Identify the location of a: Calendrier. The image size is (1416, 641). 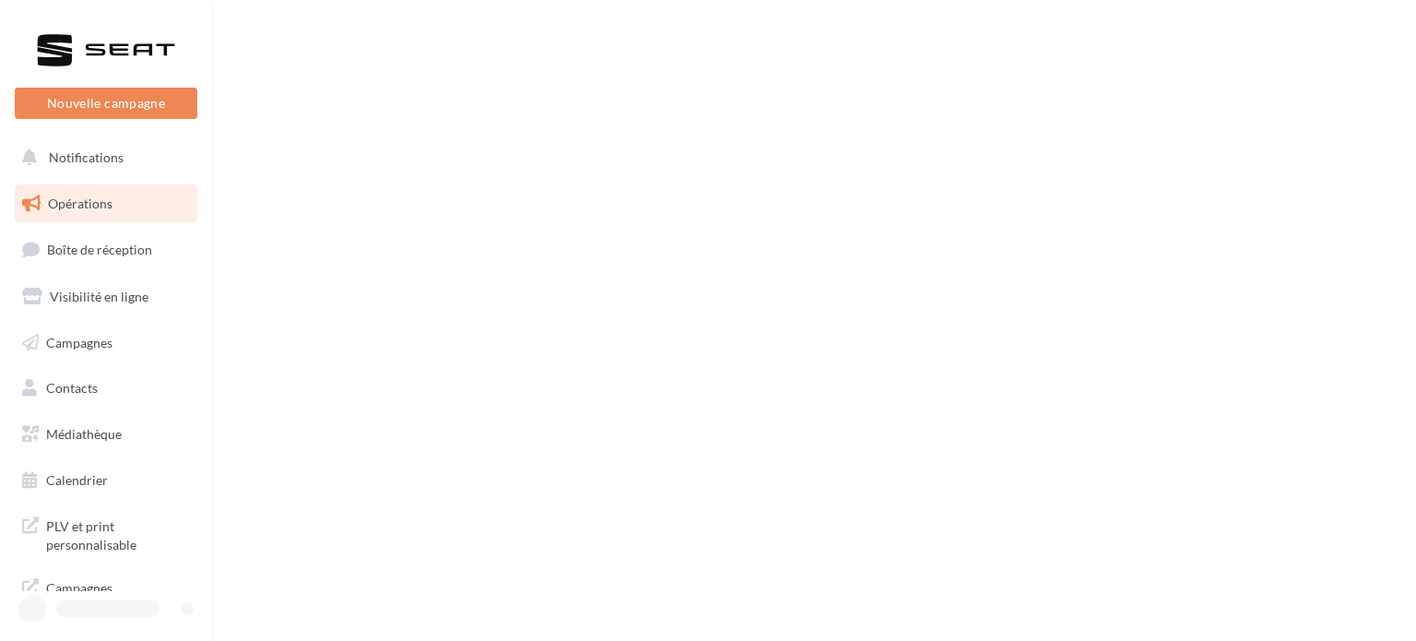
(106, 480).